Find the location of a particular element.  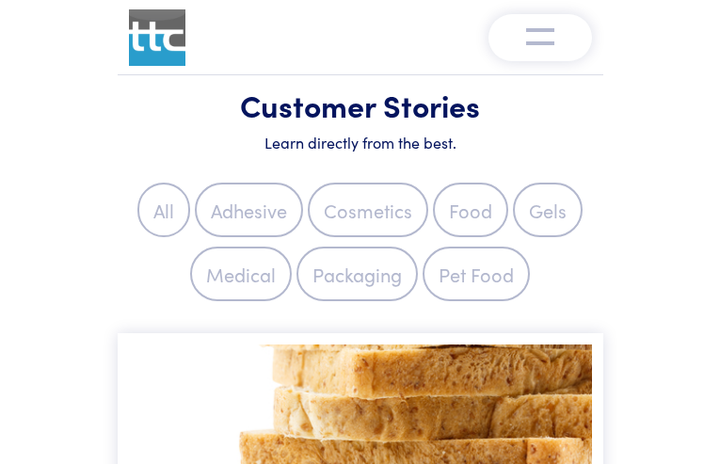

label: Cosmetics is located at coordinates (368, 210).